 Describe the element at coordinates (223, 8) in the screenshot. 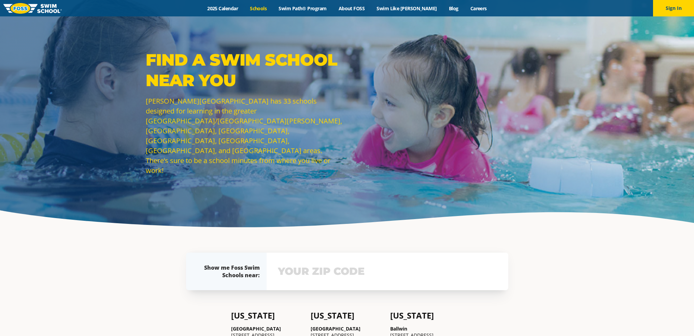

I see `a: 2025 Calendar` at that location.